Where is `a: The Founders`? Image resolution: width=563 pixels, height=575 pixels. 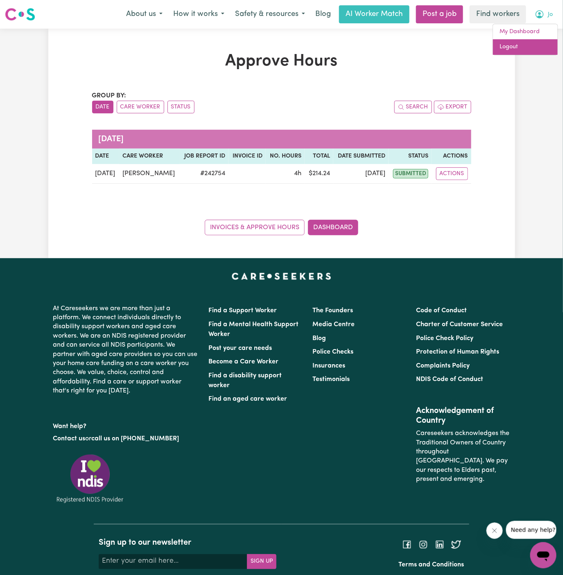
a: The Founders is located at coordinates (332, 311).